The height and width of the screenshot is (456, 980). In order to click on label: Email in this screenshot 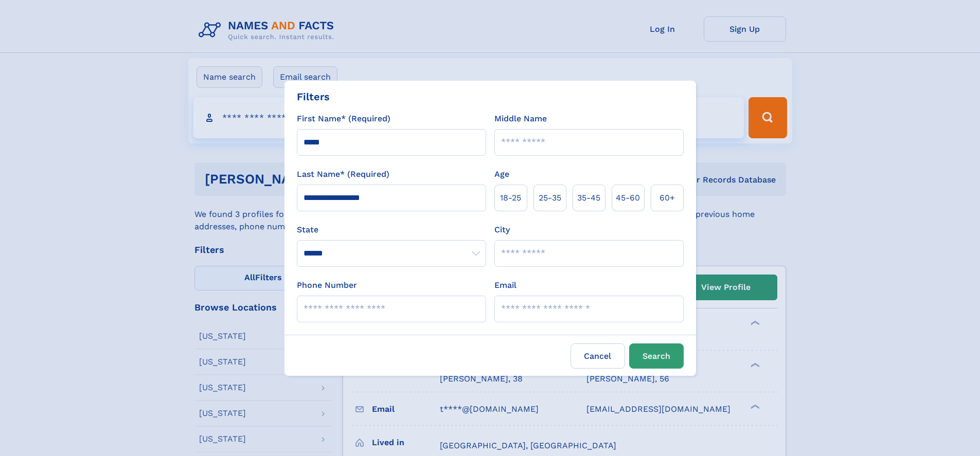, I will do `click(505, 286)`.